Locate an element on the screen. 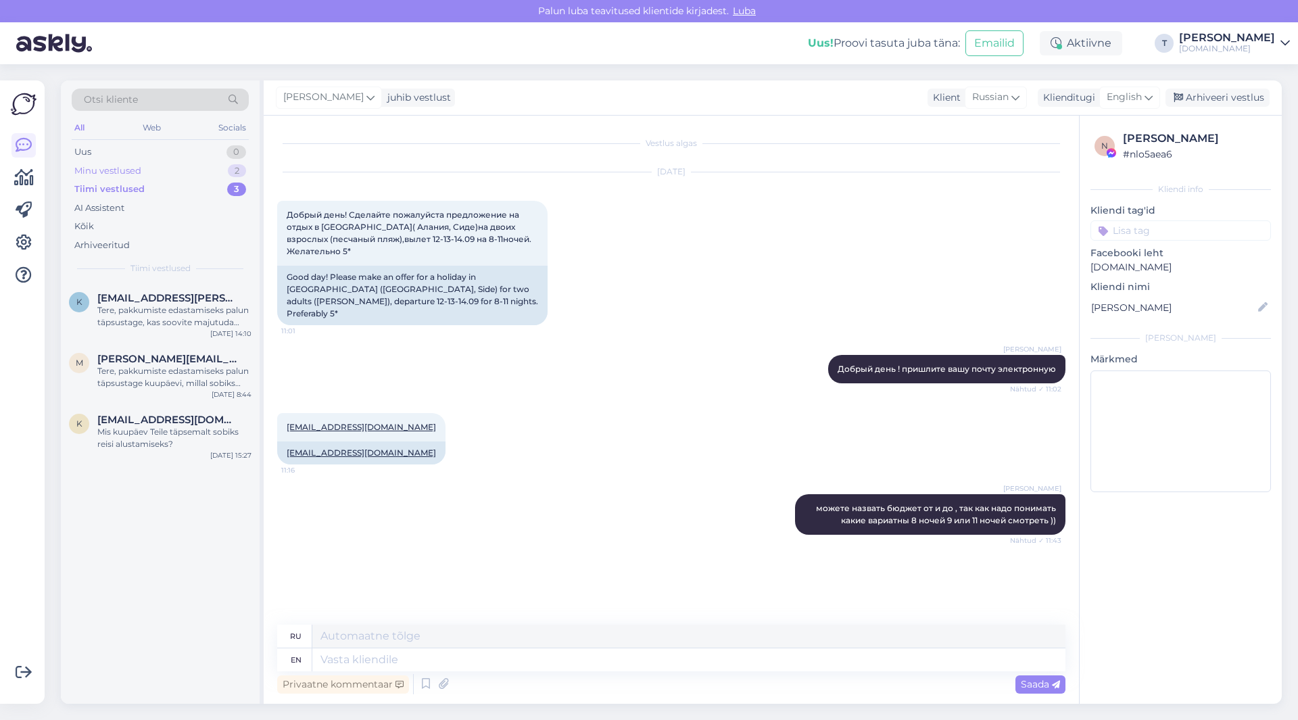 The width and height of the screenshot is (1298, 720). div: Arhiveeri vestlus is located at coordinates (1218, 97).